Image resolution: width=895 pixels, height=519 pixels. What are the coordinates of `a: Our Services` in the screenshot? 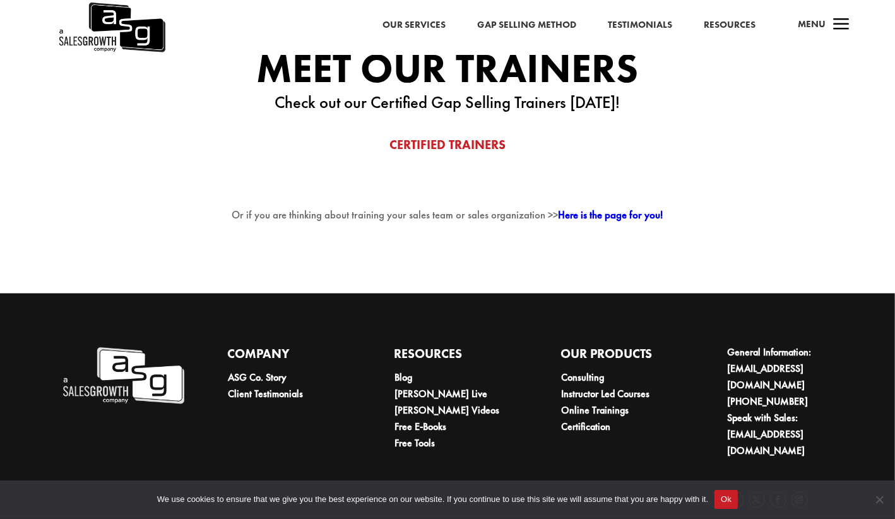 It's located at (414, 25).